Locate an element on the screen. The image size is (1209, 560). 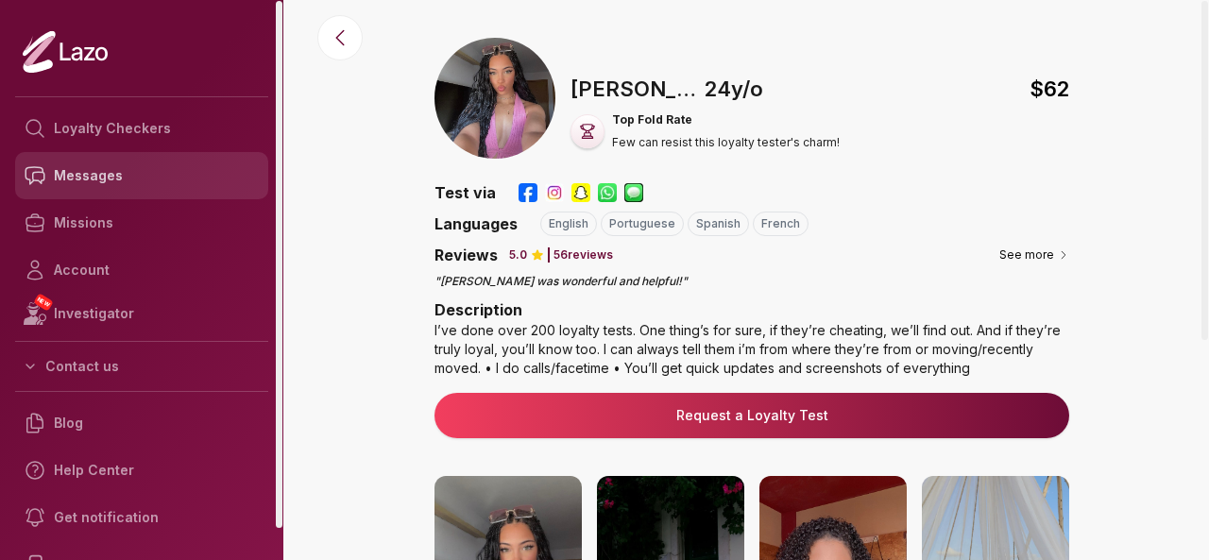
a: Request a Loyalty Test is located at coordinates (752, 416).